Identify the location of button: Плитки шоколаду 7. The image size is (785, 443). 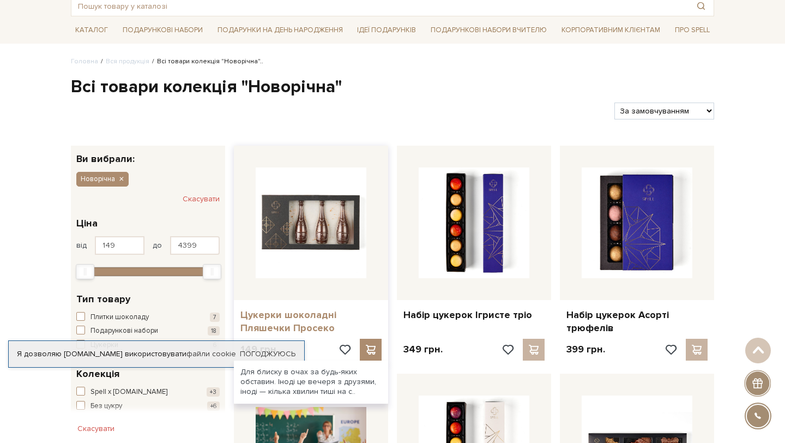
(148, 317).